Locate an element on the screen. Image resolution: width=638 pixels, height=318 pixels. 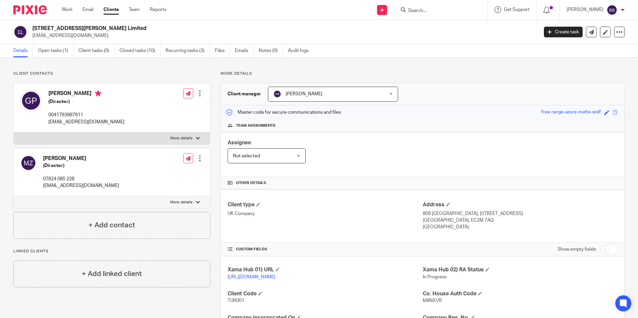
span: Other details is located at coordinates (251, 183).